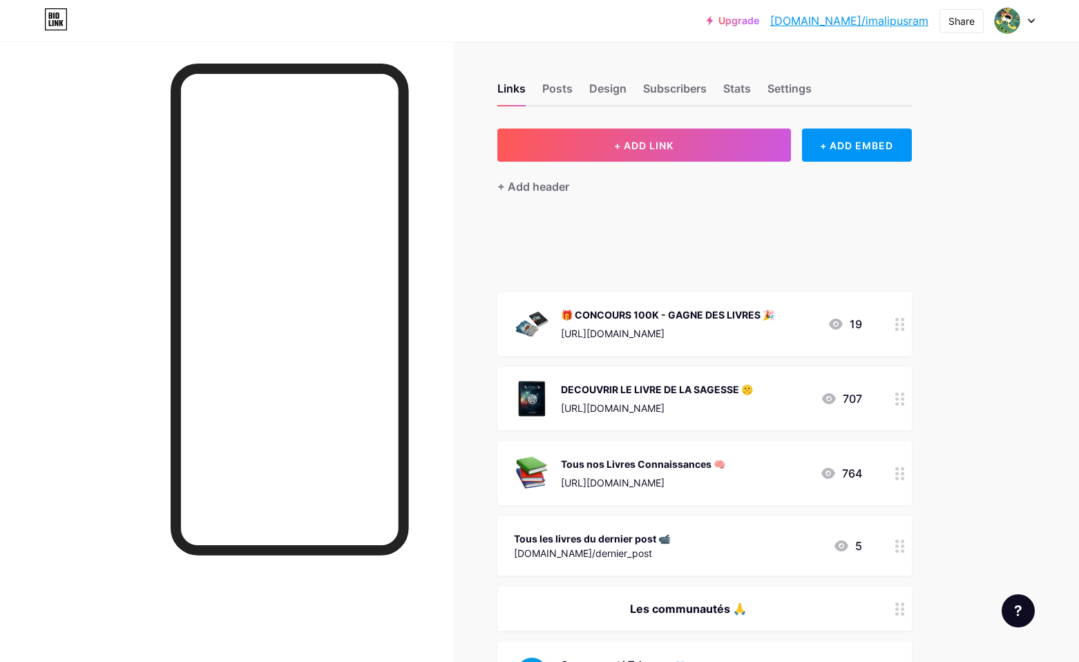 Image resolution: width=1079 pixels, height=662 pixels. I want to click on div: 764, so click(841, 473).